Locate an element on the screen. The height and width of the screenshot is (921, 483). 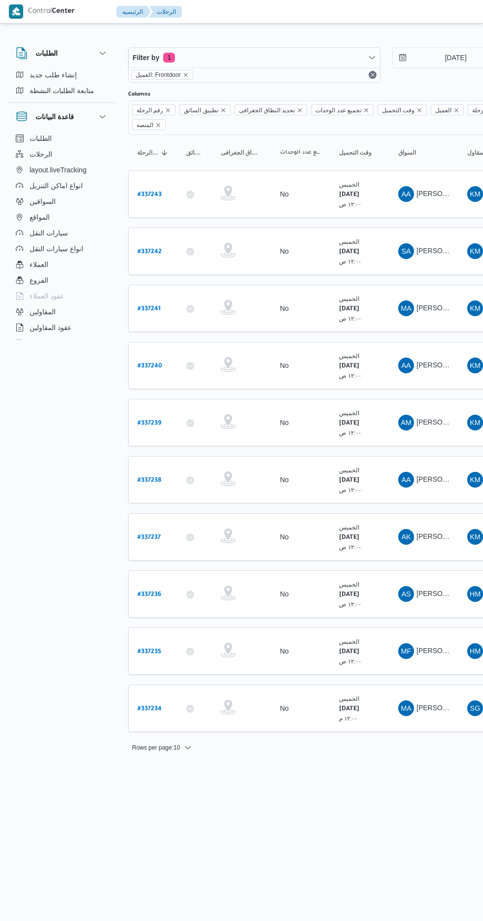
button: الرحلات is located at coordinates (165, 12).